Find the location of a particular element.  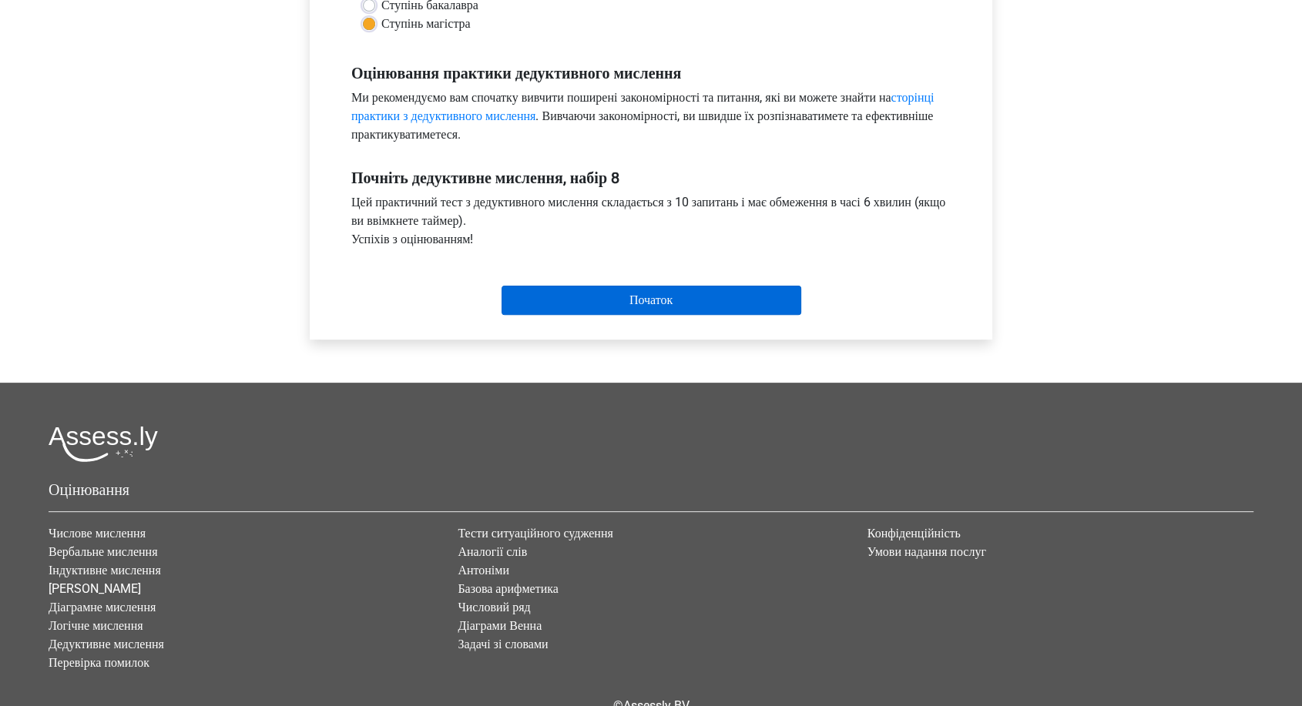

font: Аналогії слів is located at coordinates (492, 552).